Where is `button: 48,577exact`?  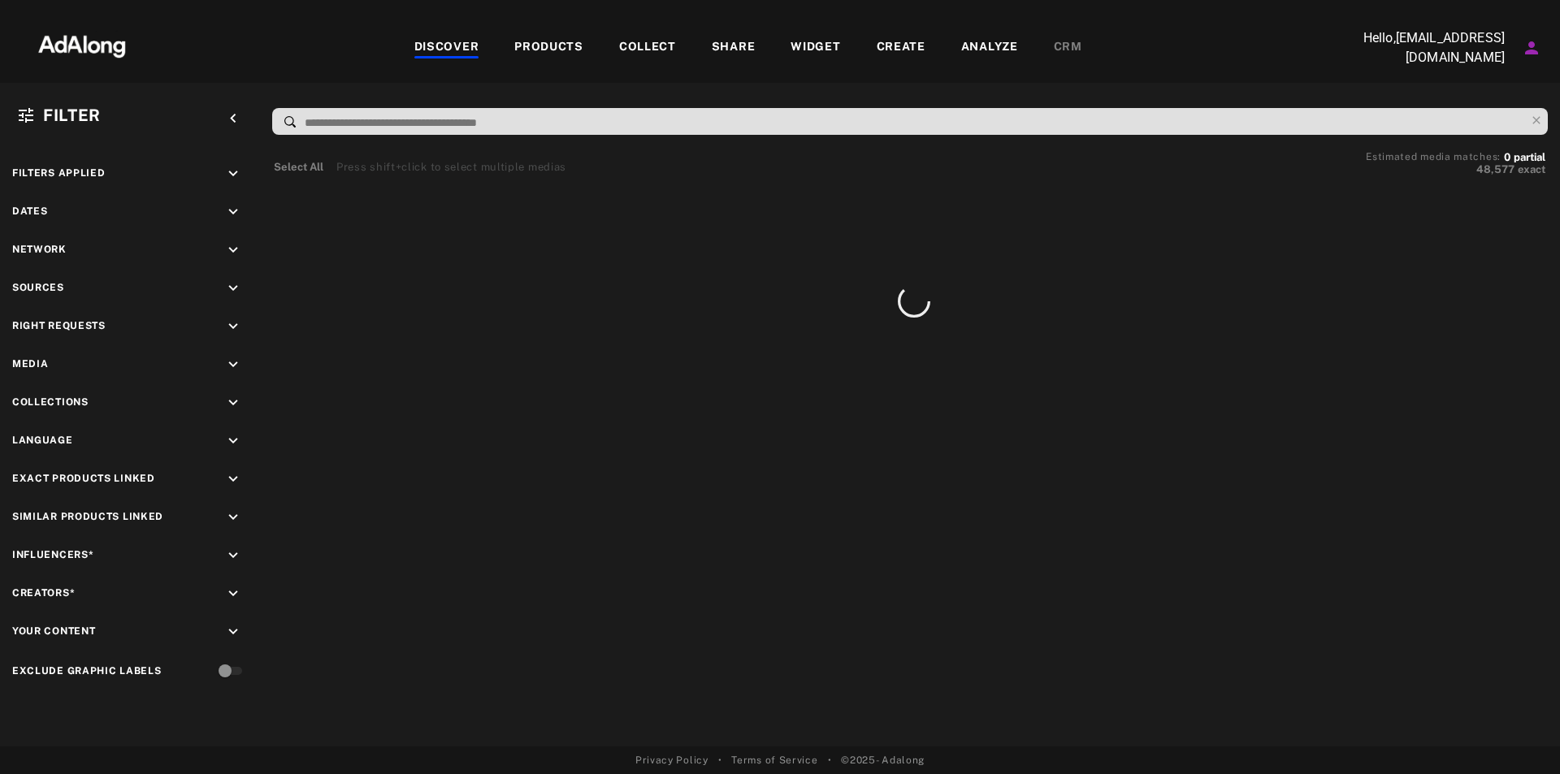
button: 48,577exact is located at coordinates (1455, 170).